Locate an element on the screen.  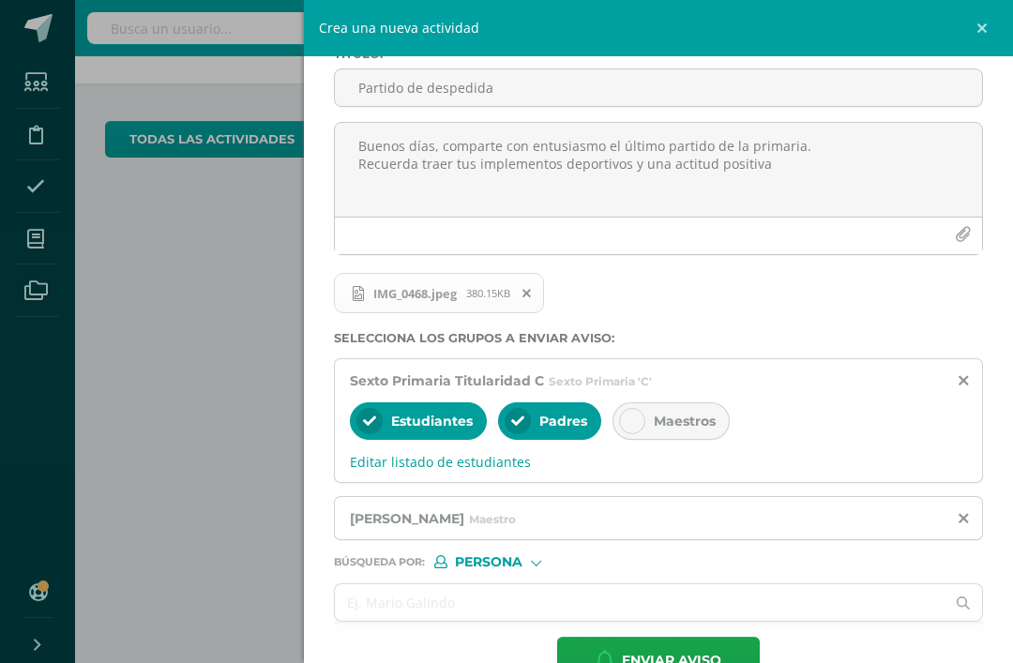
span: 380.15KB is located at coordinates (488, 293).